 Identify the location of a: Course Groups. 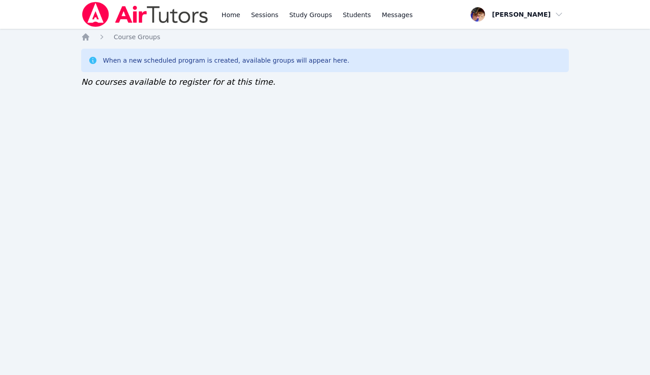
(136, 37).